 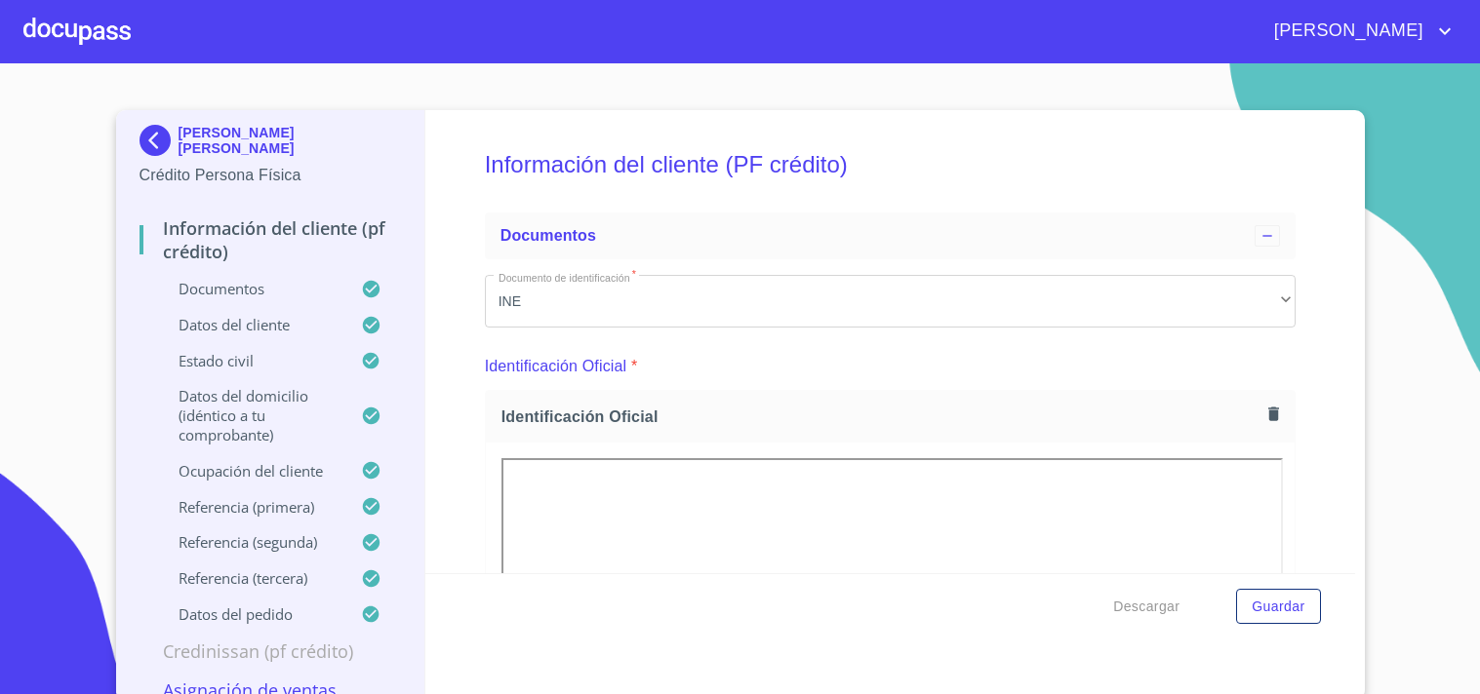 I want to click on p: Referencia (tercera), so click(x=251, y=578).